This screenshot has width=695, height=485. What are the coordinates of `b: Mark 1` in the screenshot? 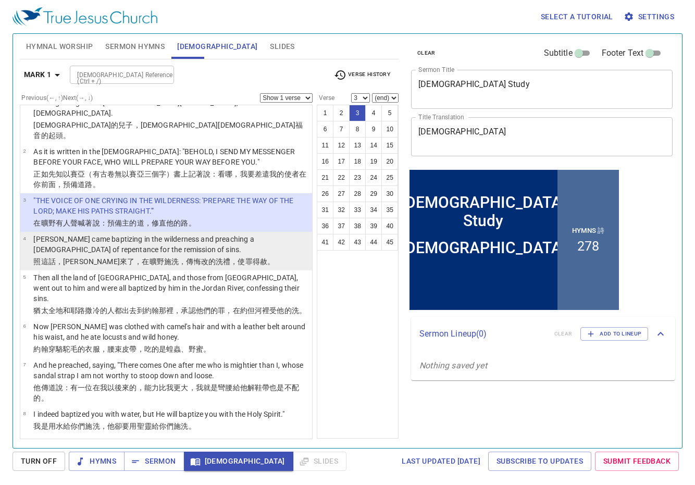 It's located at (38, 75).